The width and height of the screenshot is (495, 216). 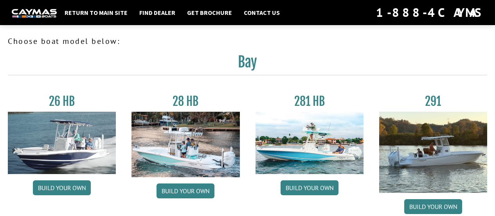 I want to click on img: 28-hb-twin.jpg, so click(x=309, y=142).